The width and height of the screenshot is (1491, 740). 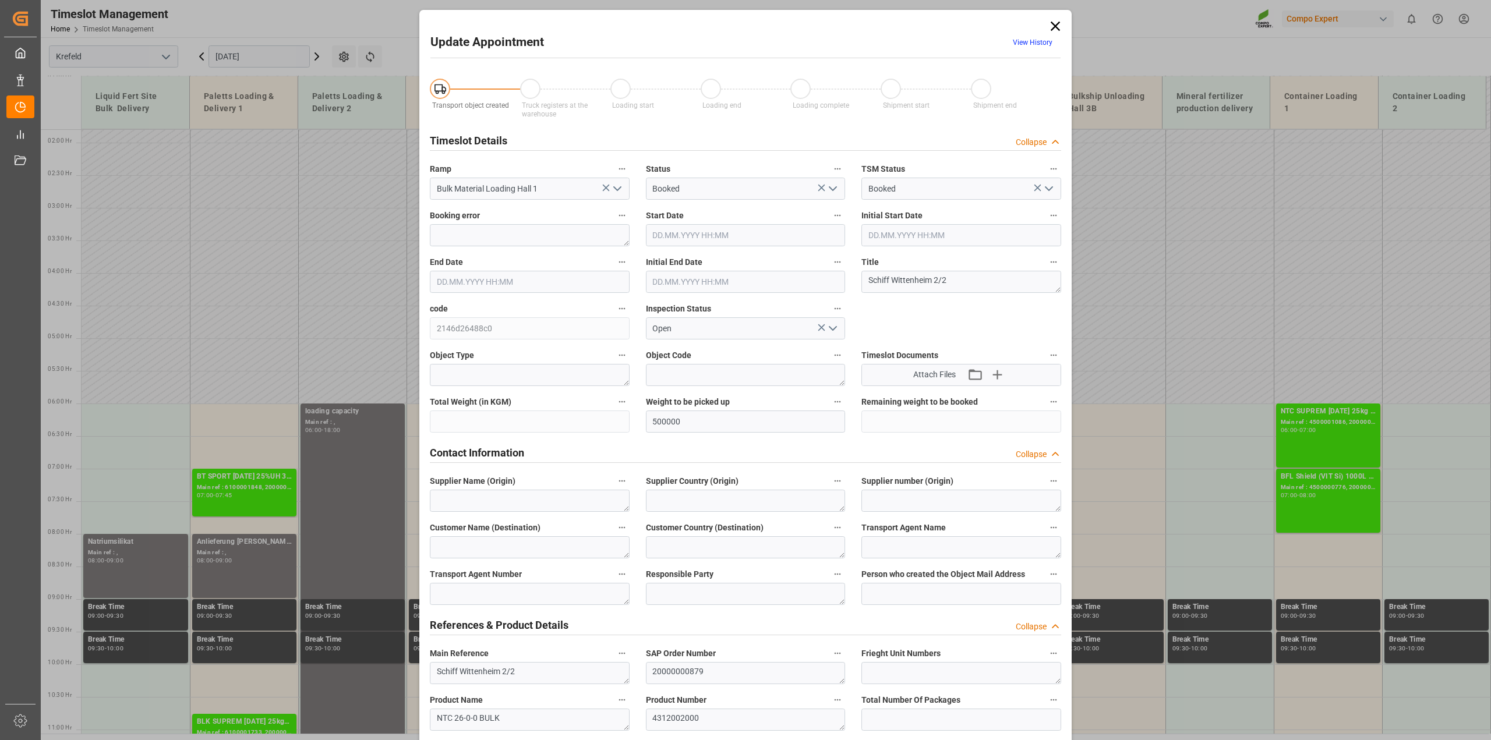 I want to click on span: Product Name, so click(x=456, y=700).